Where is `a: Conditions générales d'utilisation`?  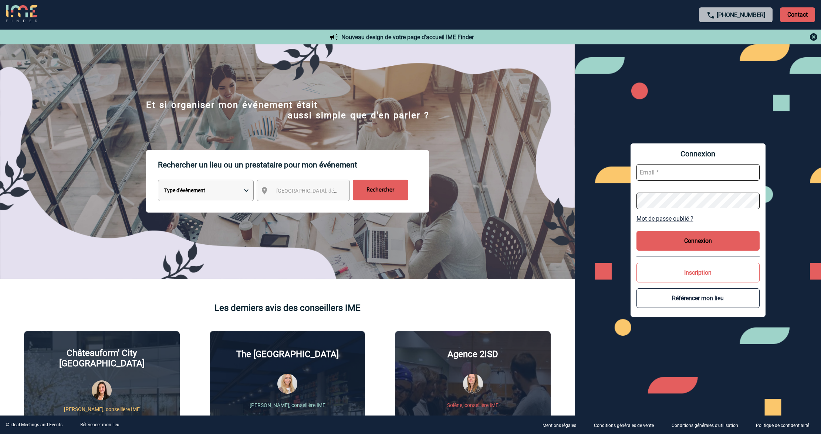 a: Conditions générales d'utilisation is located at coordinates (707, 425).